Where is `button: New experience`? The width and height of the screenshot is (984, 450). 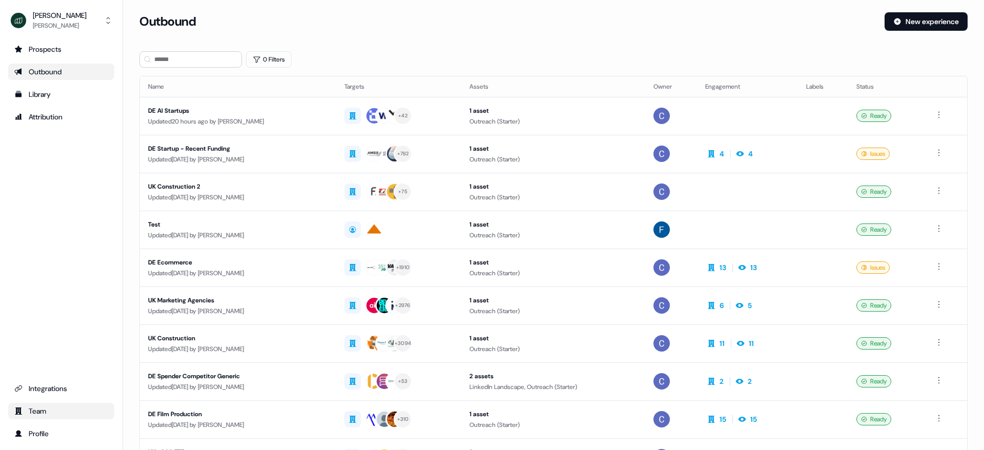 button: New experience is located at coordinates (926, 22).